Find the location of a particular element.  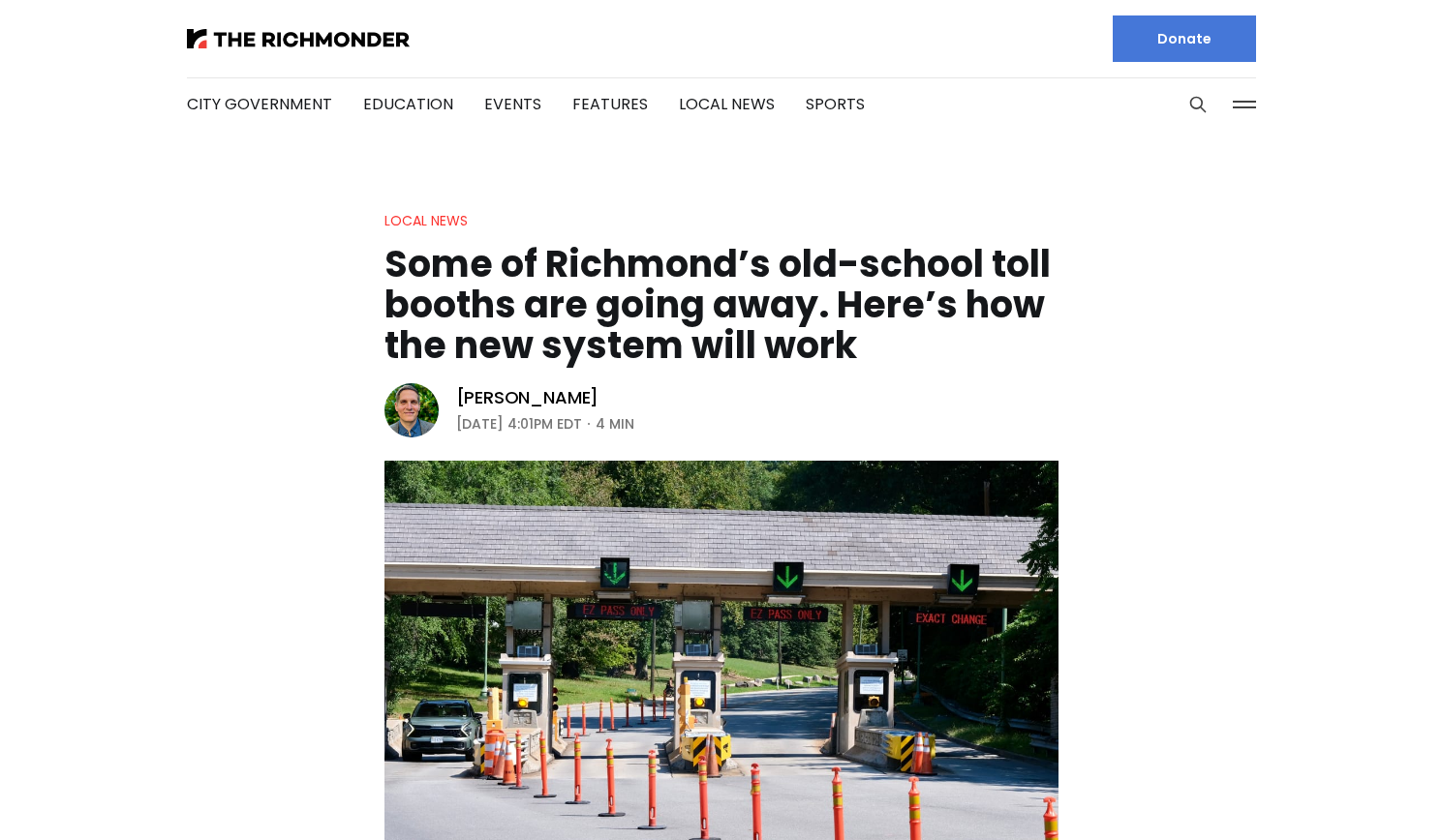

a: Features is located at coordinates (611, 104).